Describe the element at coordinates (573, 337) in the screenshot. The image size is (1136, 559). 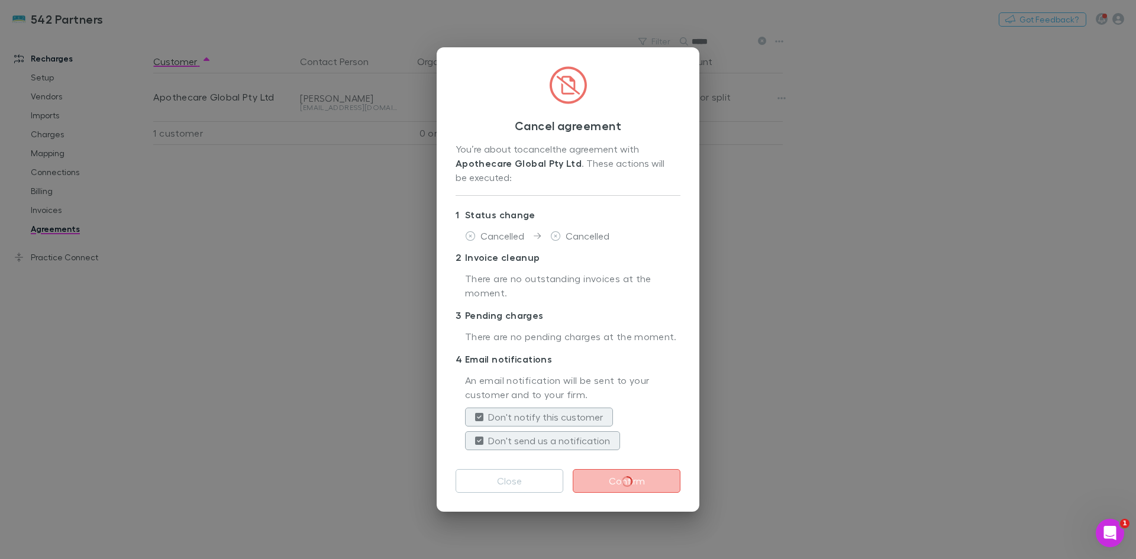
I see `p: There are no pending charges at the moment.` at that location.